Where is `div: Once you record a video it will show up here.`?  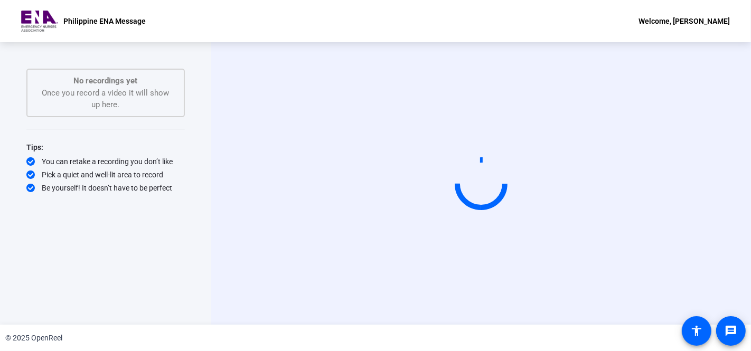
div: Once you record a video it will show up here. is located at coordinates (106, 93).